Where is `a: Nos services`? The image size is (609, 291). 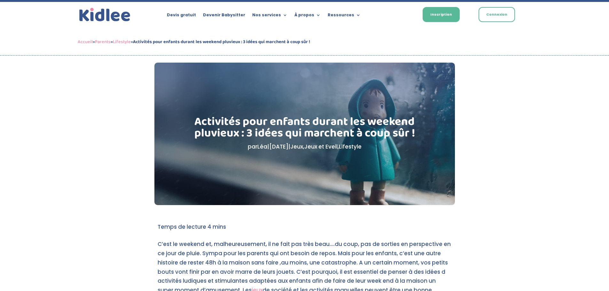
a: Nos services is located at coordinates (270, 16).